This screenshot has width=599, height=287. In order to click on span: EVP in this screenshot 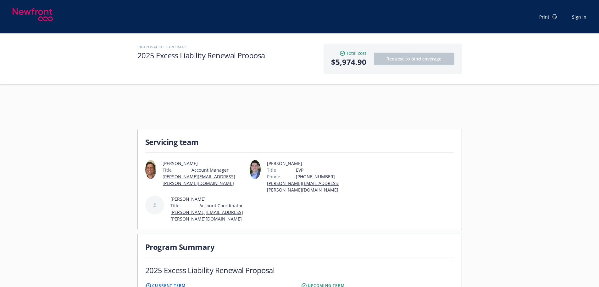, I will do `click(324, 170)`.